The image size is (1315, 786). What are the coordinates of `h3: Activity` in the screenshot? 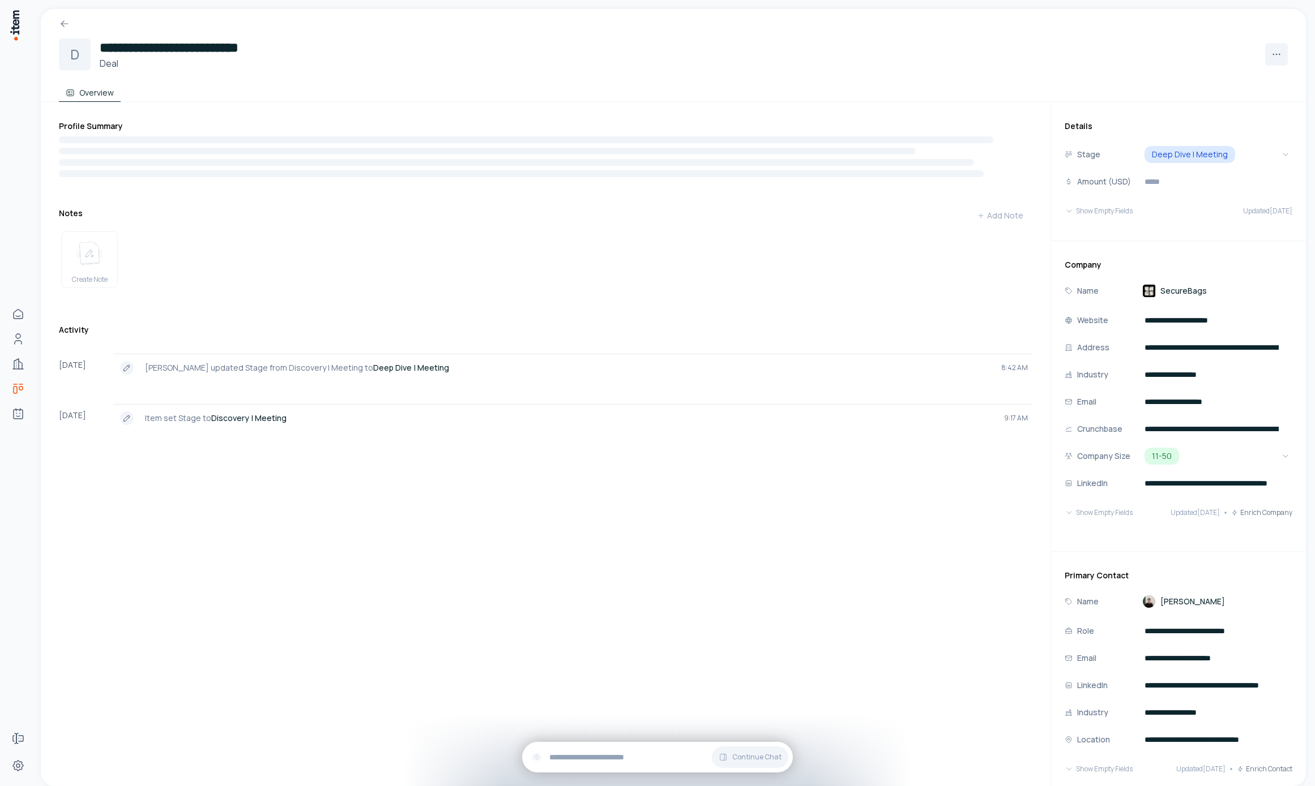 It's located at (74, 330).